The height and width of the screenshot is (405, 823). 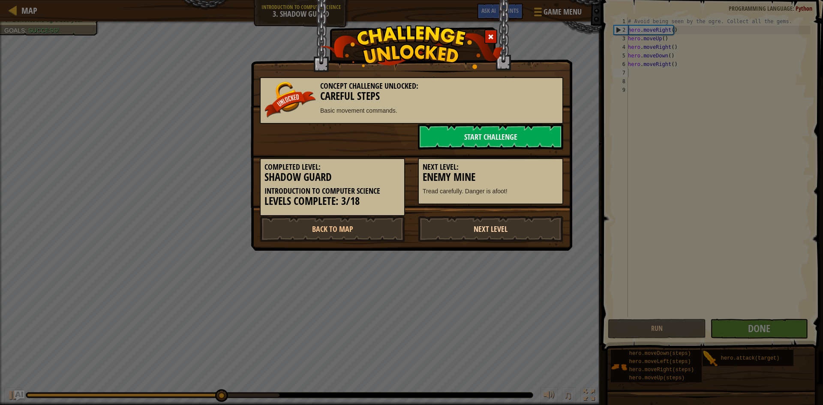 I want to click on h3: Shadow Guard, so click(x=332, y=177).